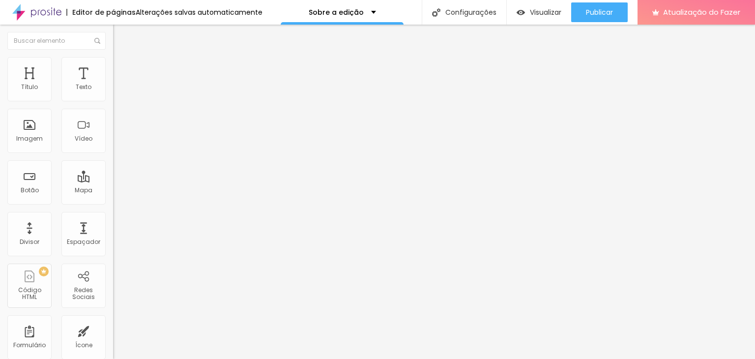  I want to click on font: Botão, so click(30, 190).